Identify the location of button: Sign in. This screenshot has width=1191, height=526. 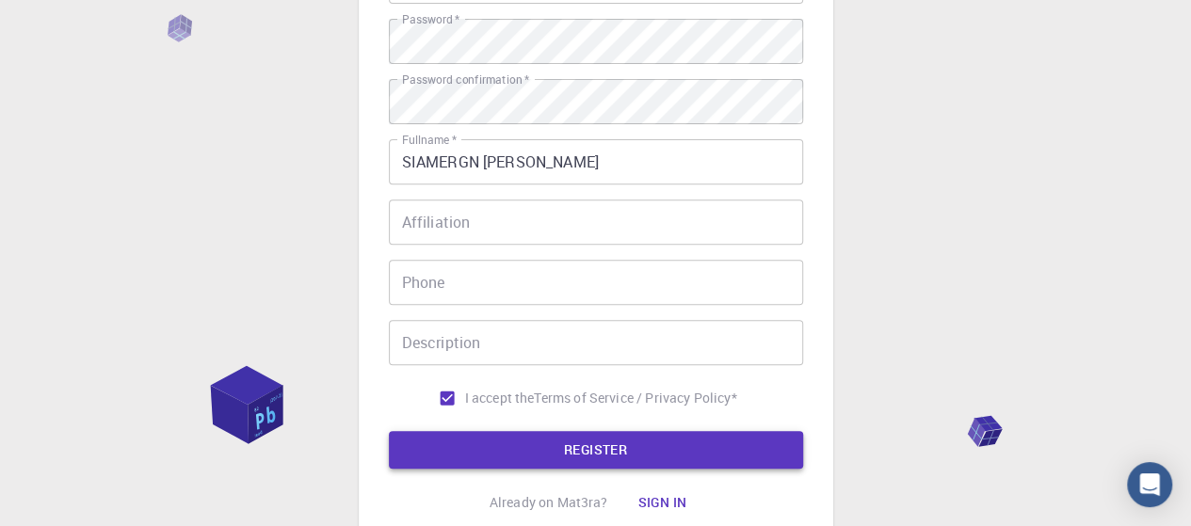
(662, 503).